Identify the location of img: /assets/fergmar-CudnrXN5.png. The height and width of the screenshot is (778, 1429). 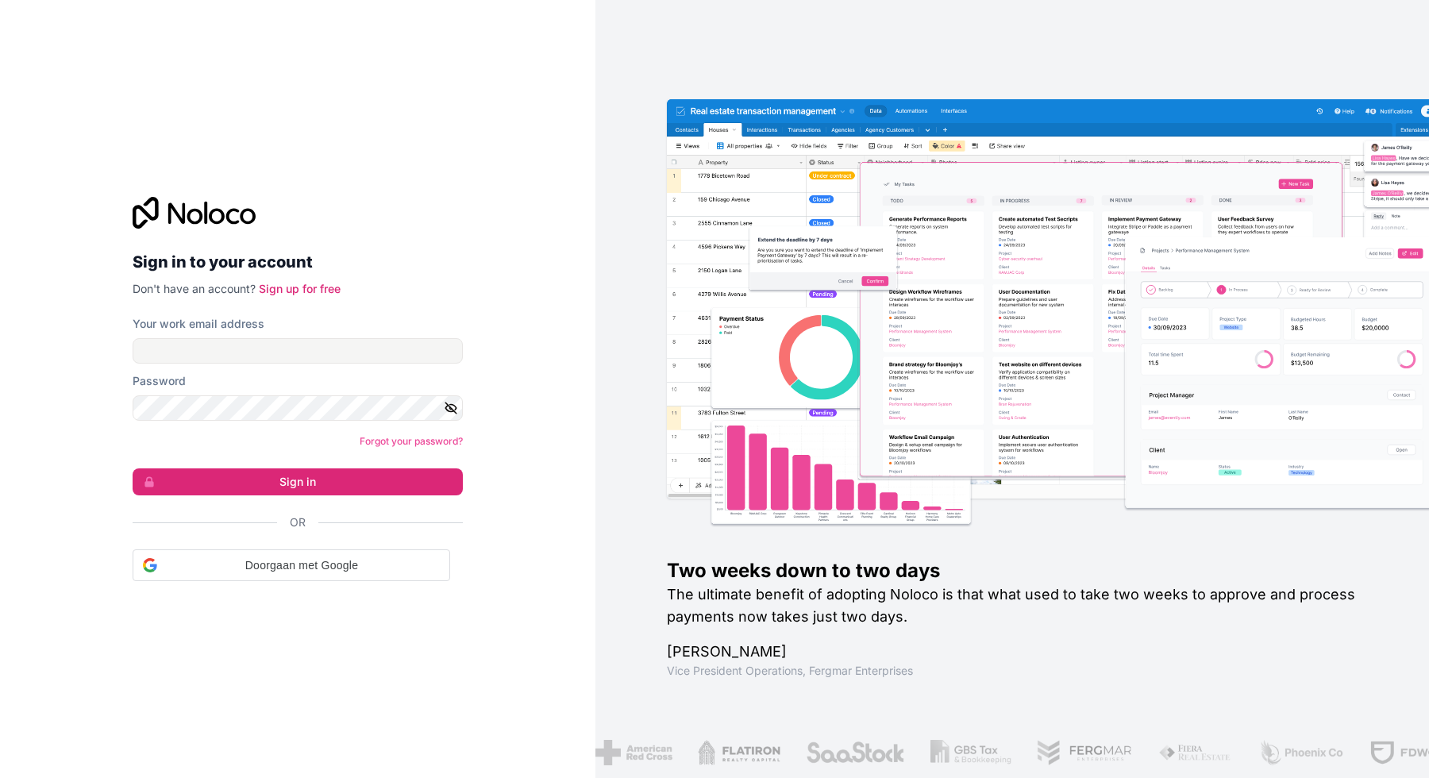
(1084, 752).